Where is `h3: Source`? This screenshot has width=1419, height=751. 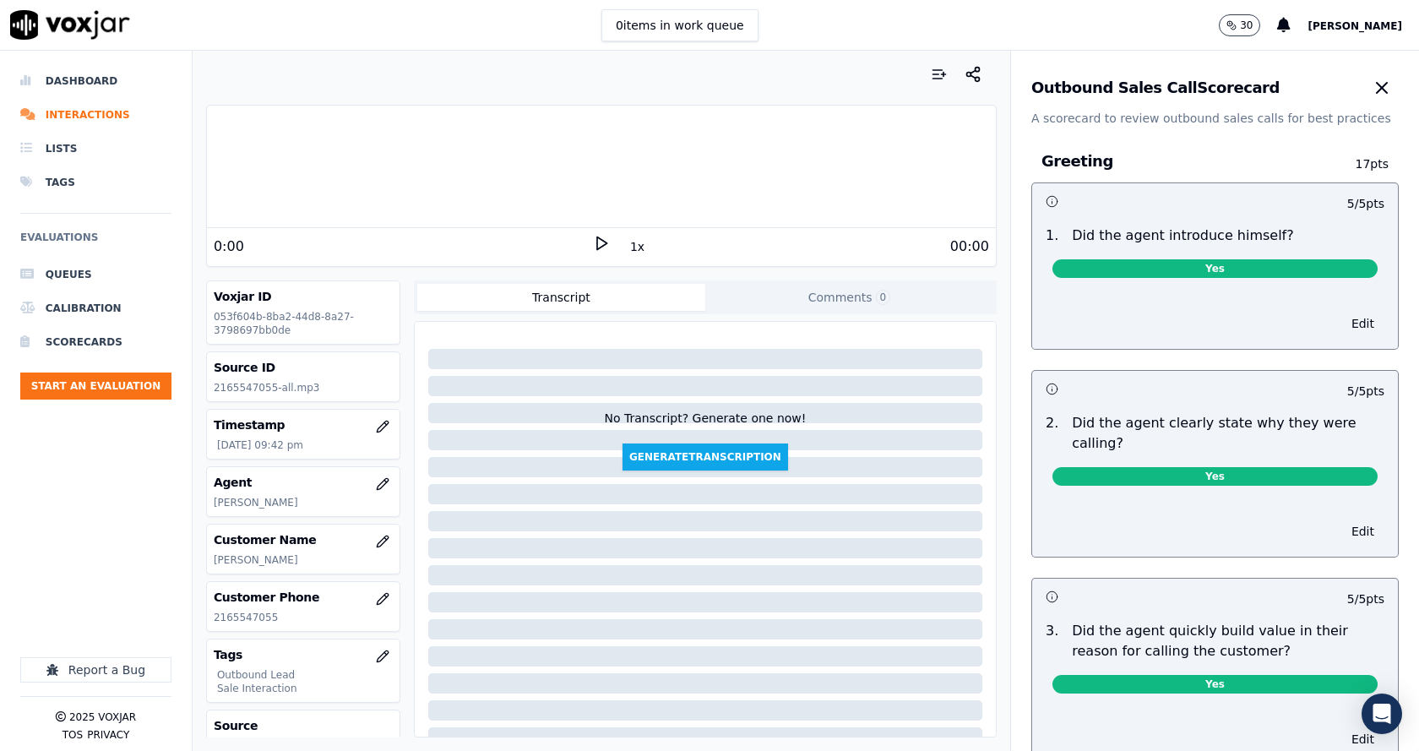
h3: Source is located at coordinates (303, 725).